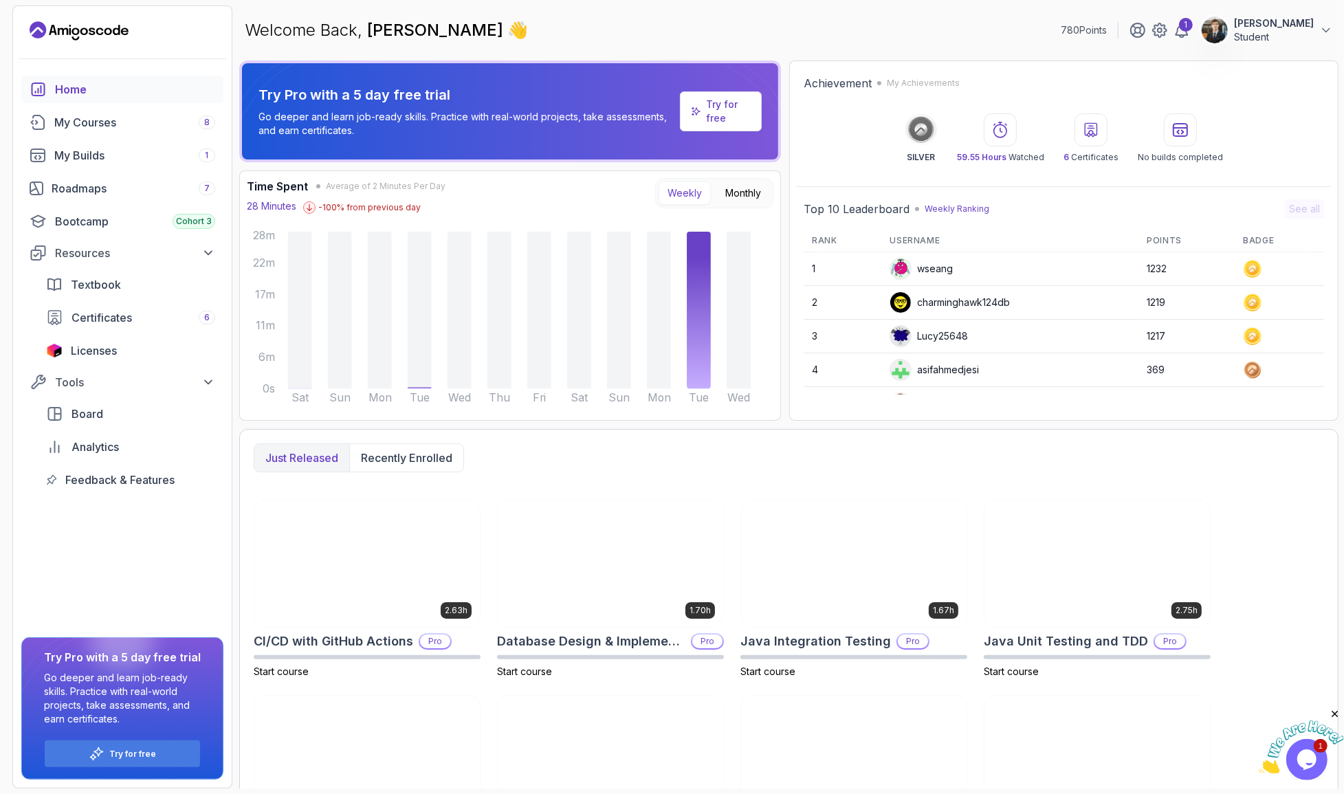  I want to click on h2: Java Integration Testing, so click(815, 641).